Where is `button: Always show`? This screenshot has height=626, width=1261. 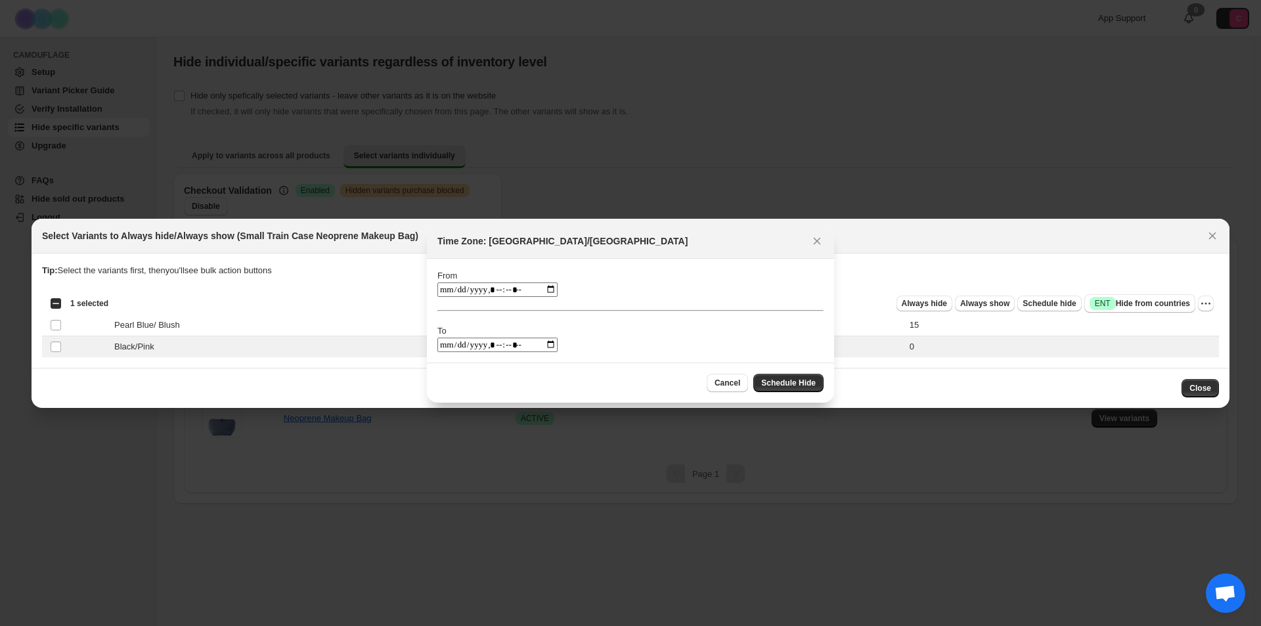
button: Always show is located at coordinates (985, 303).